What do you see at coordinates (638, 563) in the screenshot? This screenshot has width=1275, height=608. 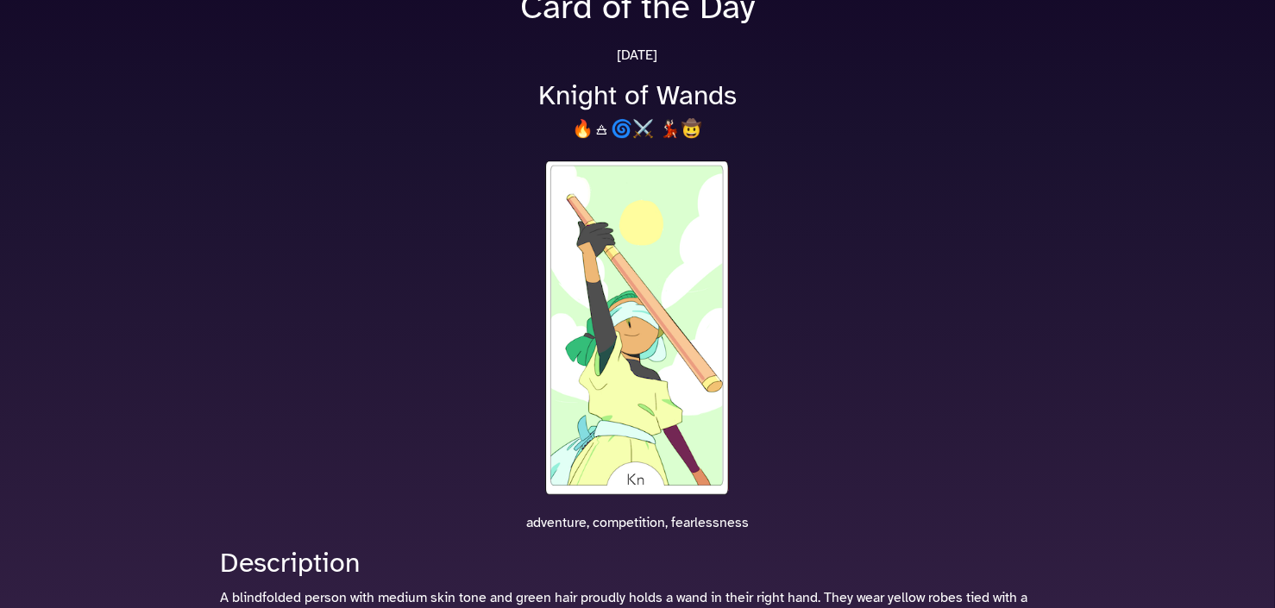 I see `h2: Description` at bounding box center [638, 563].